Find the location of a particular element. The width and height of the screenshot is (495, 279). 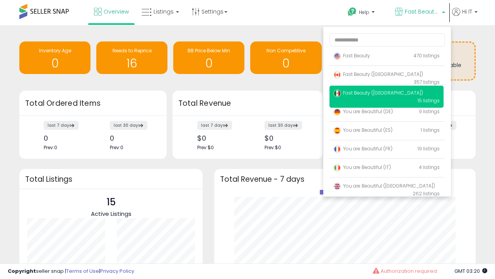

span: 357 listings is located at coordinates (427, 82).